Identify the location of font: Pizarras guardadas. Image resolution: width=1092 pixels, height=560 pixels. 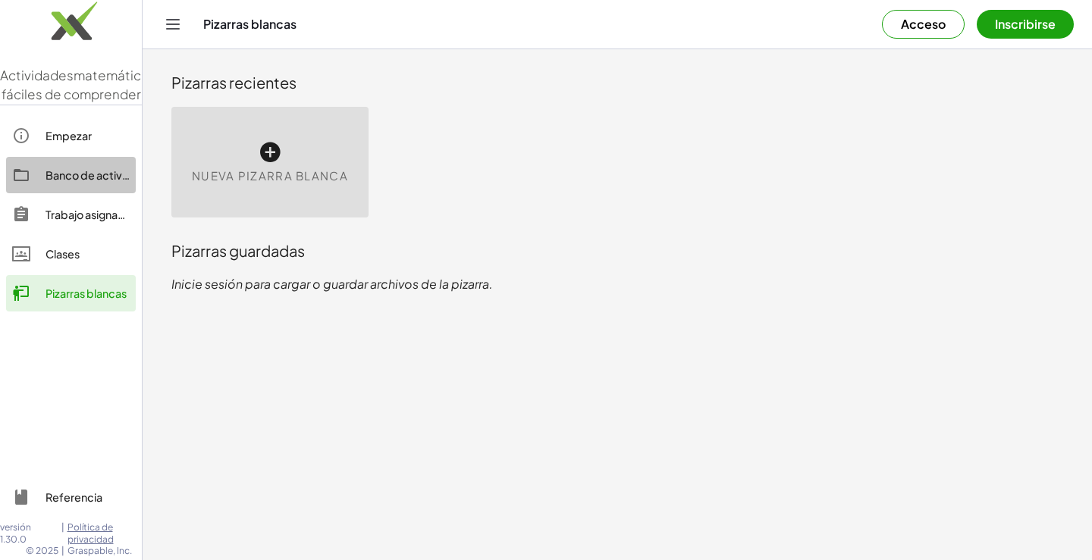
(238, 250).